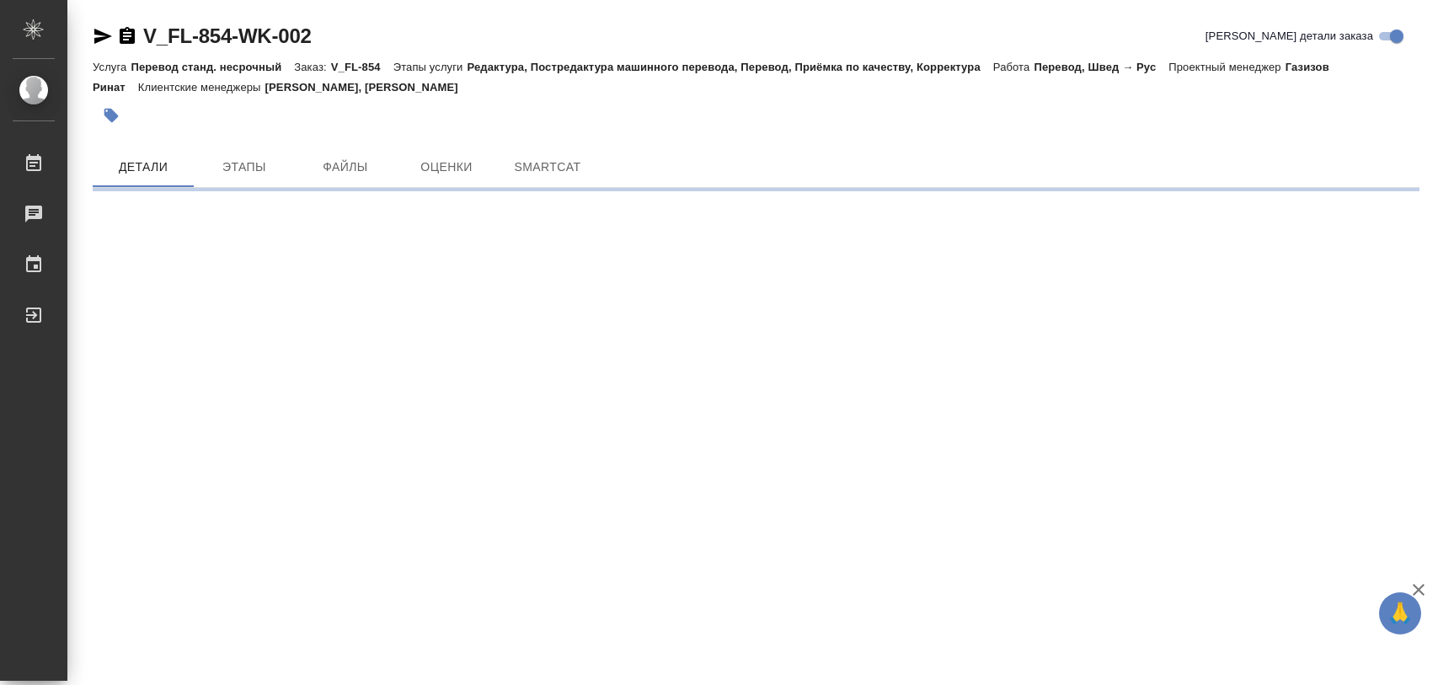  I want to click on button: Скопировать ссылку, so click(127, 36).